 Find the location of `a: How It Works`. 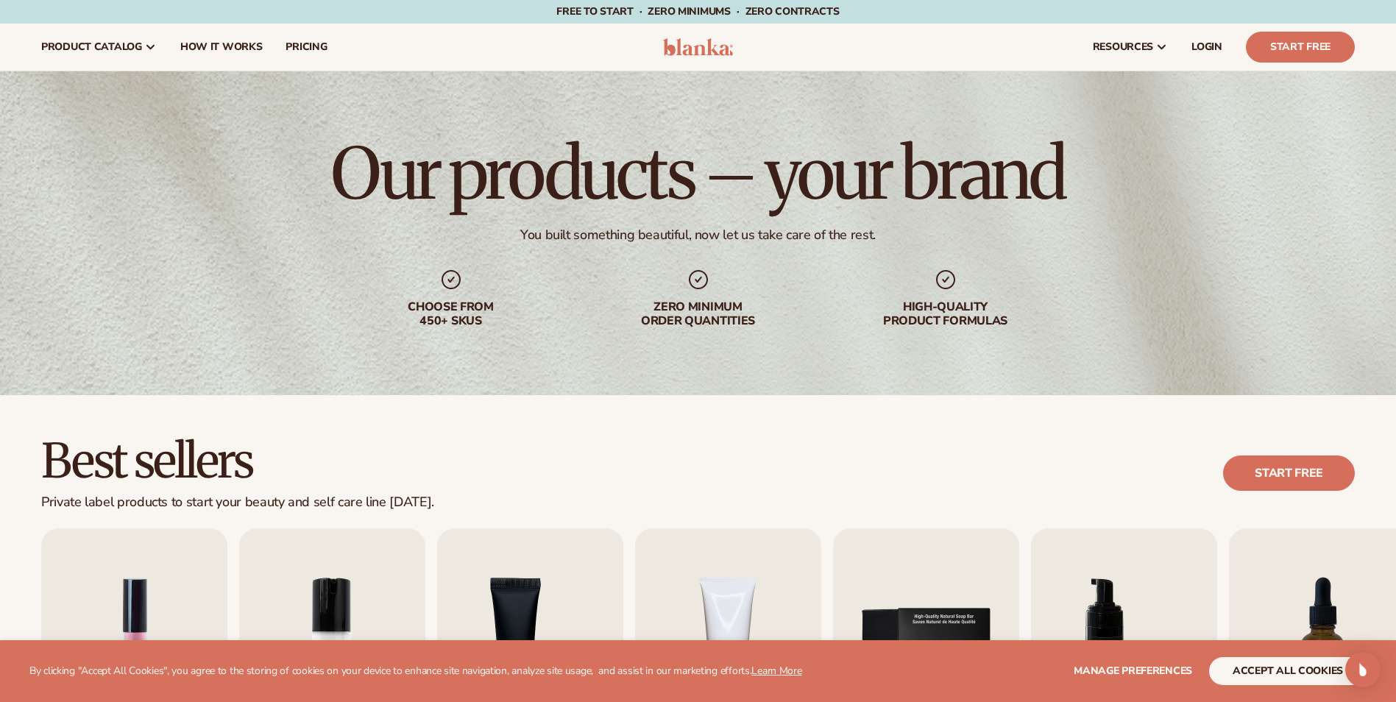

a: How It Works is located at coordinates (222, 47).